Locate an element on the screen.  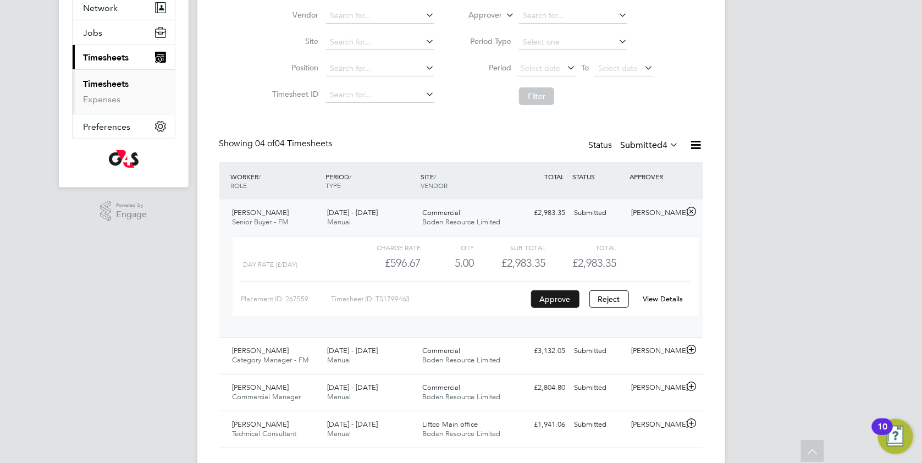
button: Approve is located at coordinates (555, 299).